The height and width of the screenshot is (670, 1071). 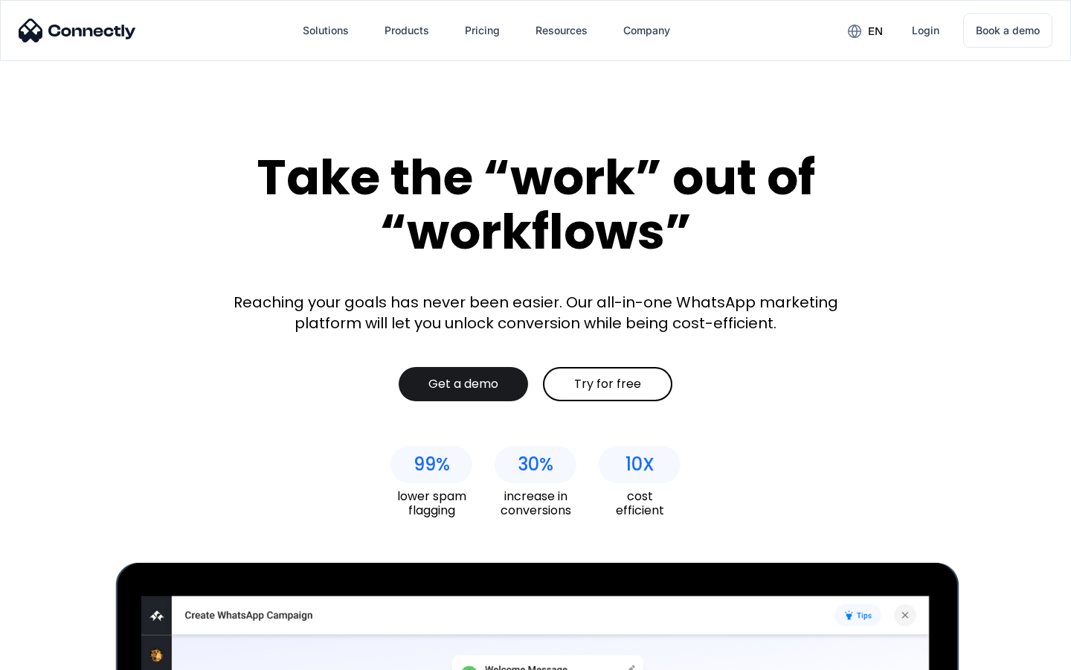 What do you see at coordinates (482, 31) in the screenshot?
I see `div: Pricing` at bounding box center [482, 31].